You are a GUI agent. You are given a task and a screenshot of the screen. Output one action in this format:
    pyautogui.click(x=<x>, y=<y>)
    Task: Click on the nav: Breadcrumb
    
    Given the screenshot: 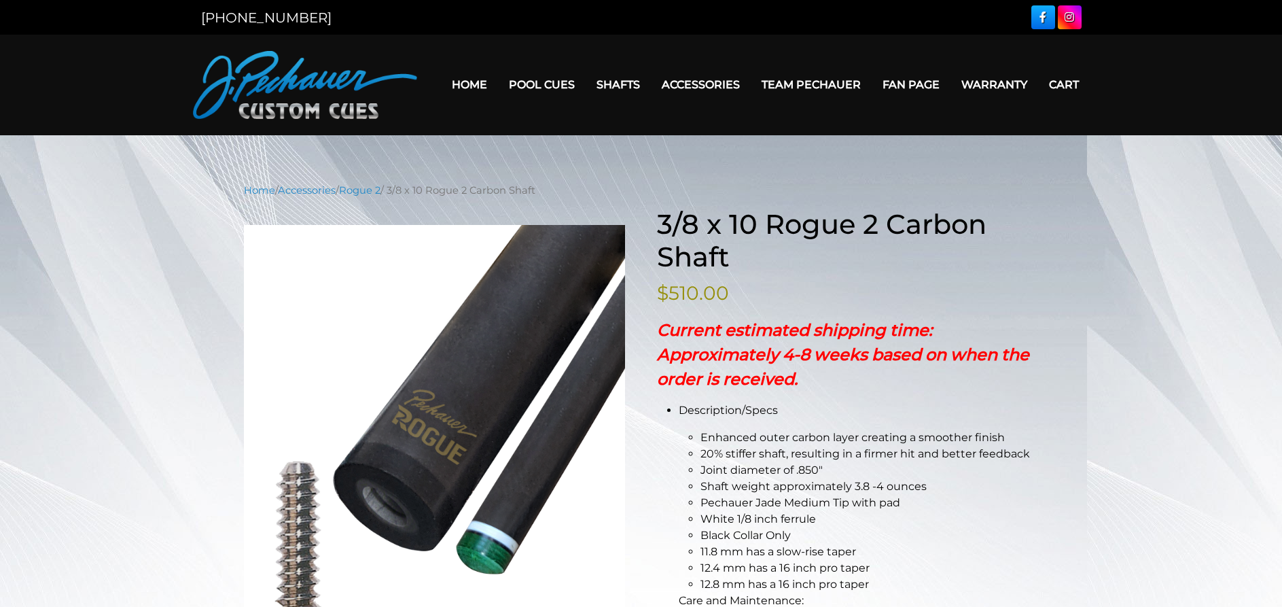 What is the action you would take?
    pyautogui.click(x=641, y=190)
    